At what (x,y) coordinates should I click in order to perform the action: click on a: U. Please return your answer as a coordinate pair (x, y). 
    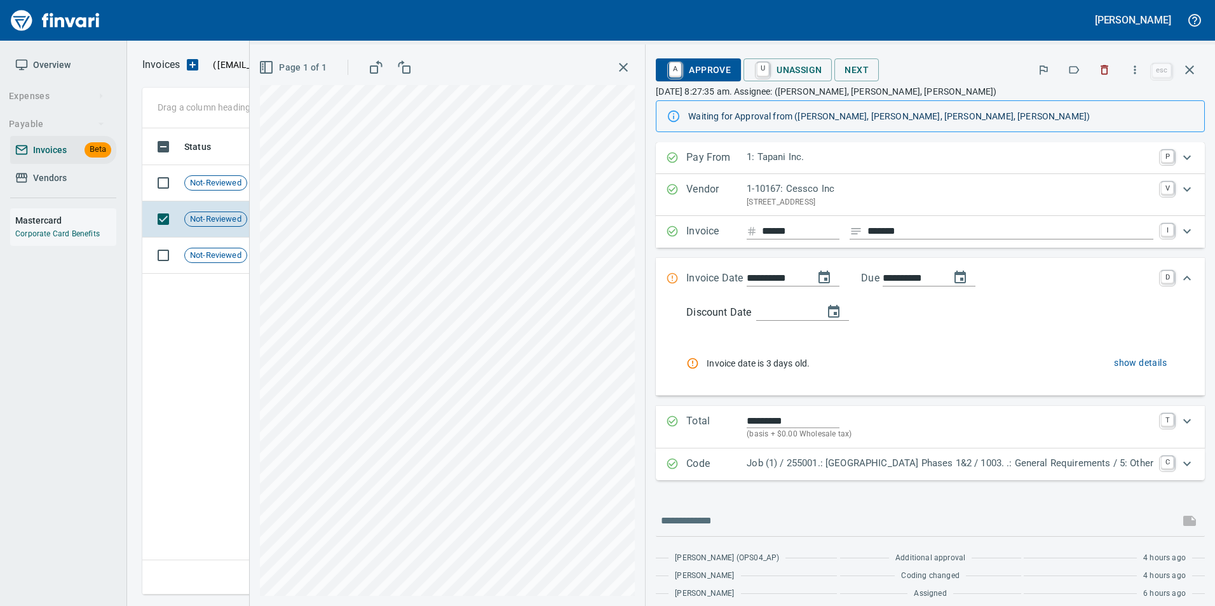
    Looking at the image, I should click on (762, 69).